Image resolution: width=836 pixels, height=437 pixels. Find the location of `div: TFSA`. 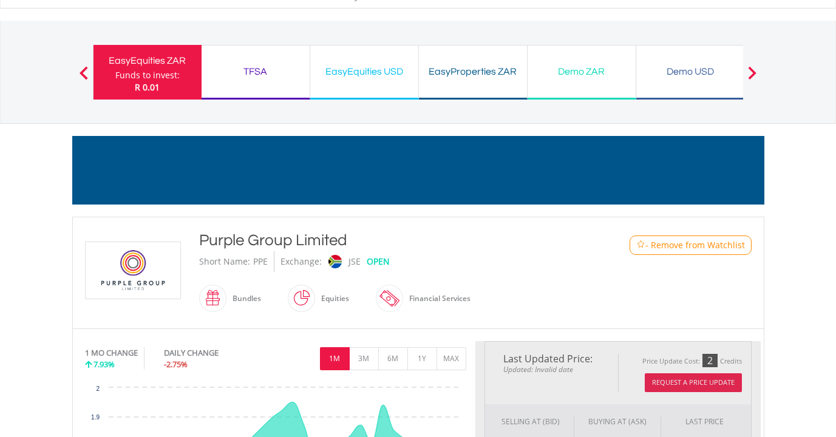

div: TFSA is located at coordinates (256, 72).